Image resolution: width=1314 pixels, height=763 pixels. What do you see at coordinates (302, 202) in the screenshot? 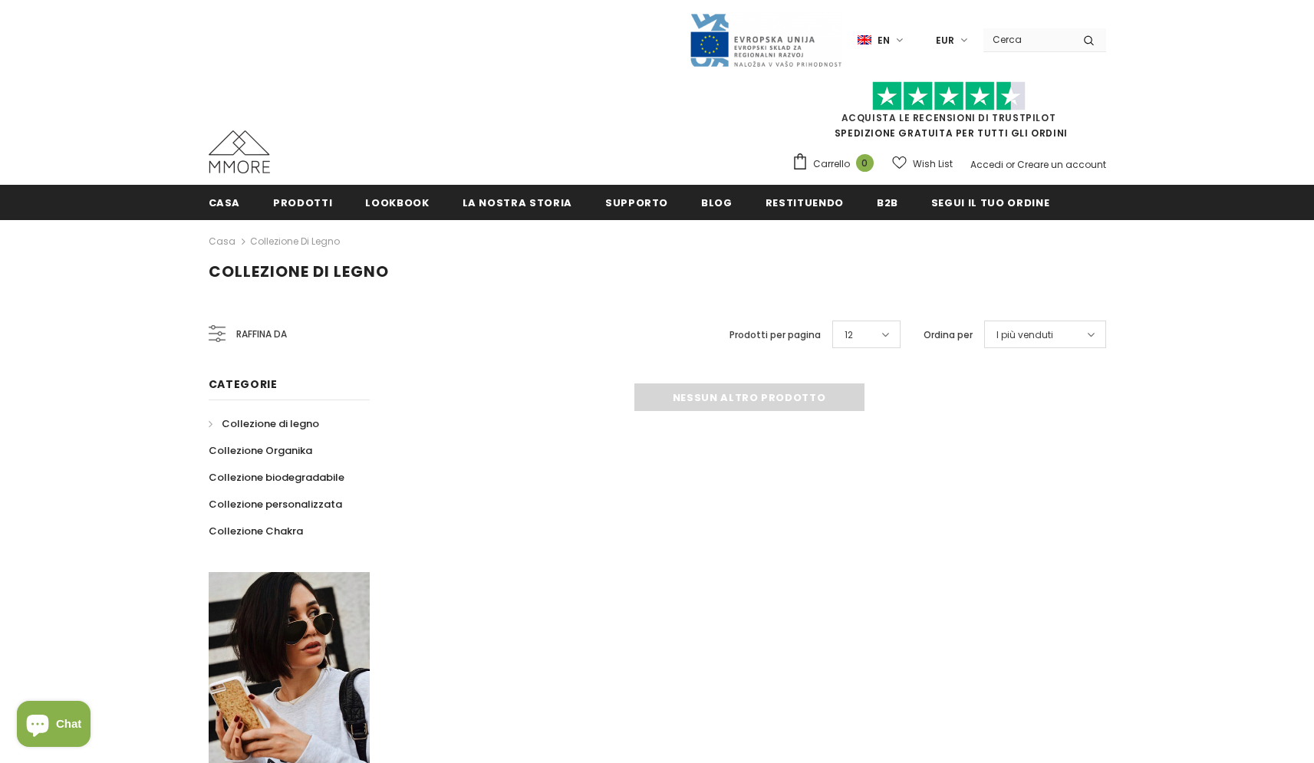
I see `span: Prodotti` at bounding box center [302, 202].